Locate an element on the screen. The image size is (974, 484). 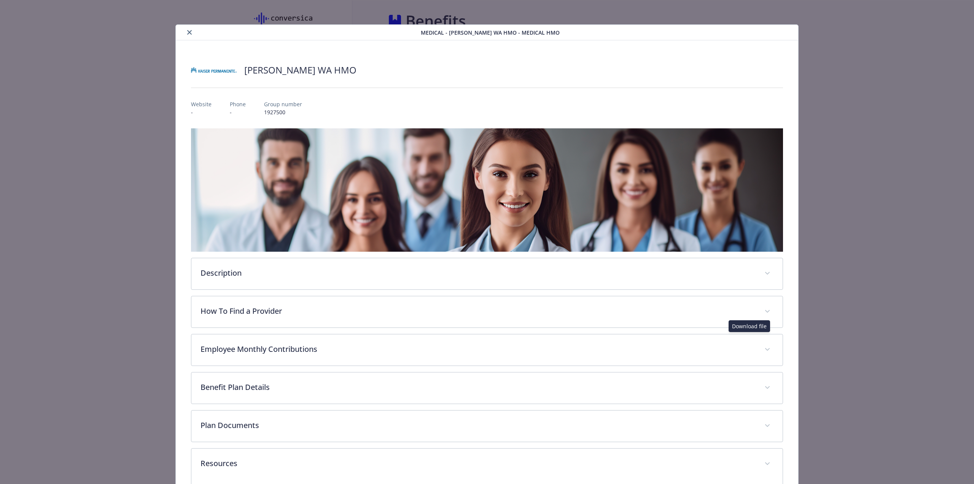
p: How To Find a Provider is located at coordinates (478, 311).